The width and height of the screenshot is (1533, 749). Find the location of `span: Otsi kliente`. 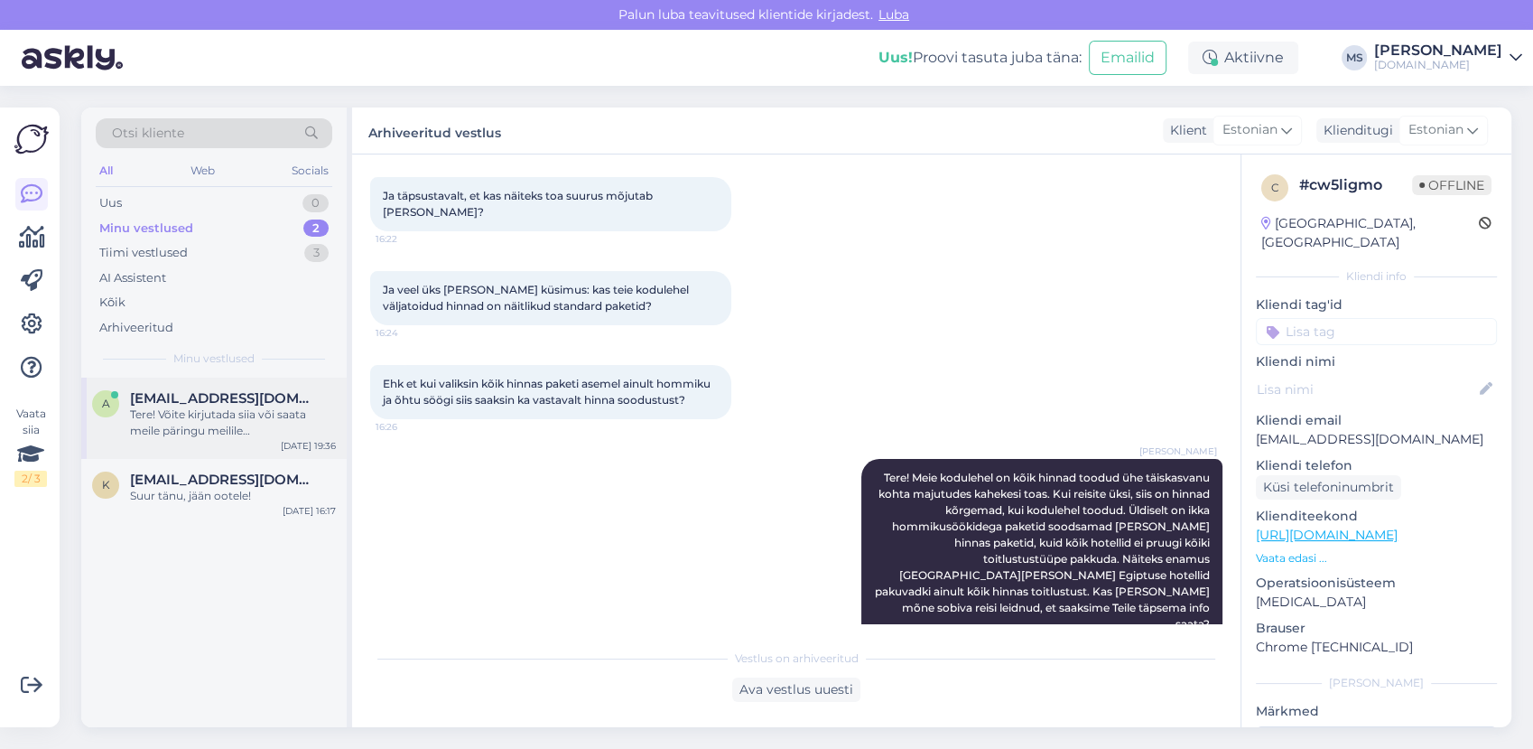

span: Otsi kliente is located at coordinates (148, 133).